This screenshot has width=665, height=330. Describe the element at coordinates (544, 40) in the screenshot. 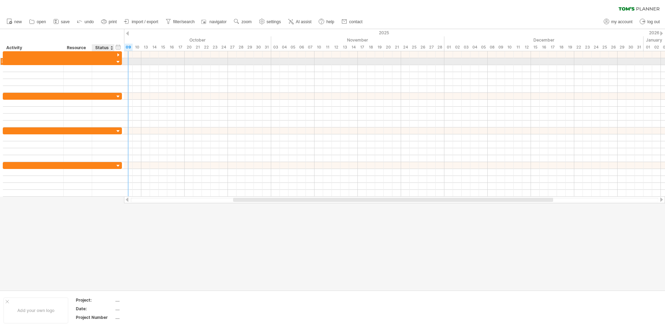

I see `div: December 2025` at that location.